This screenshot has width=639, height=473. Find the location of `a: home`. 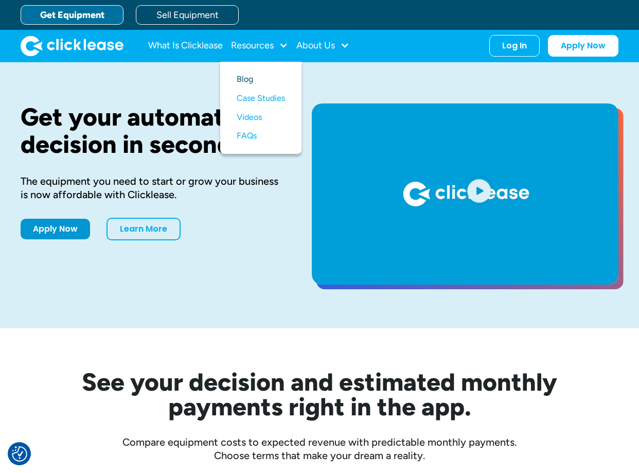

a: home is located at coordinates (72, 46).